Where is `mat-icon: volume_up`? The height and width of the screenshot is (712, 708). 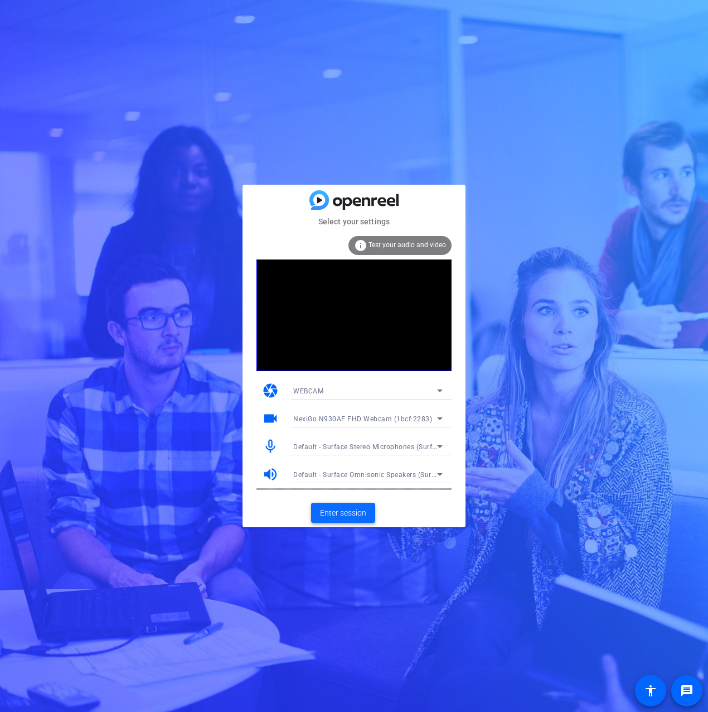
mat-icon: volume_up is located at coordinates (271, 474).